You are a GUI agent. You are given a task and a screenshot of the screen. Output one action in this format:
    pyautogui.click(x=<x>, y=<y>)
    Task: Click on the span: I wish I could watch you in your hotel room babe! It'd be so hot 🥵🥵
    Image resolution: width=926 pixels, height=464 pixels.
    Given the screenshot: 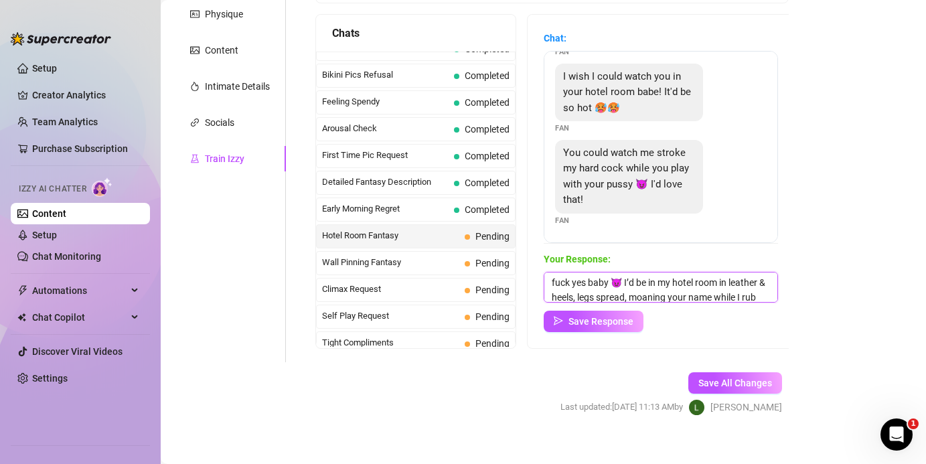 What is the action you would take?
    pyautogui.click(x=627, y=92)
    